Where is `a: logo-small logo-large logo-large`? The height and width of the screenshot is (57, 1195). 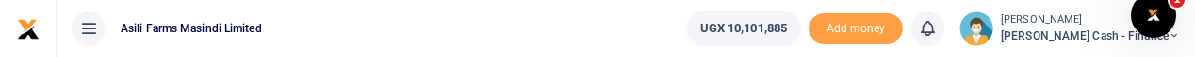 a: logo-small logo-large logo-large is located at coordinates (28, 27).